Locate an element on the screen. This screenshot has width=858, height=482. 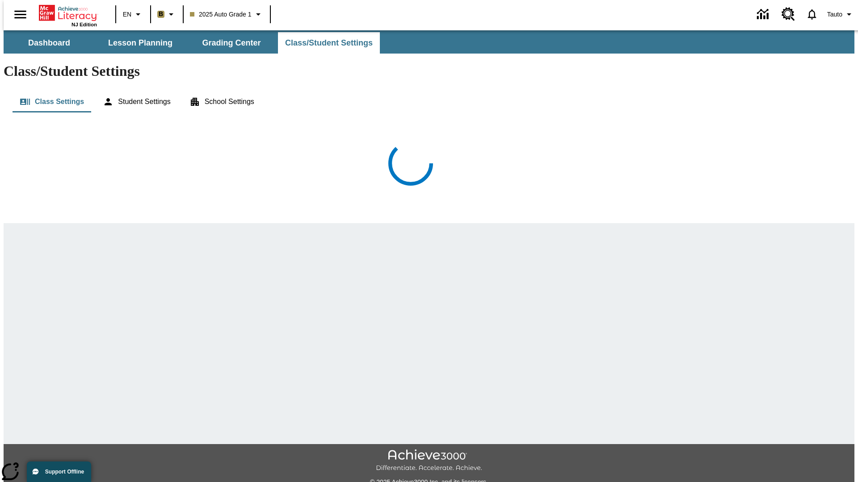
button: Lesson Planning is located at coordinates (140, 43).